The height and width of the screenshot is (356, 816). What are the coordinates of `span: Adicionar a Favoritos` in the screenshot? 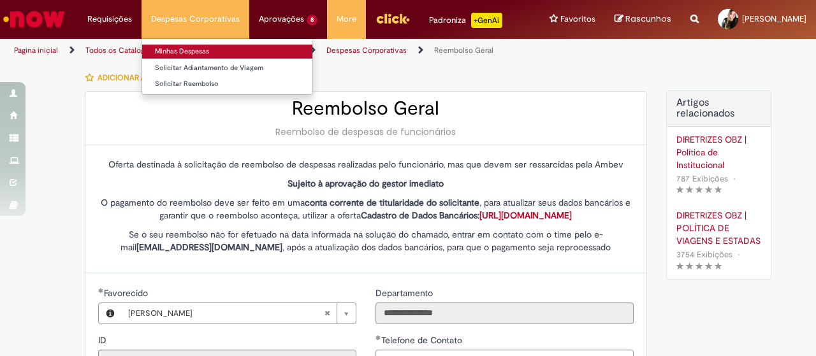 It's located at (143, 78).